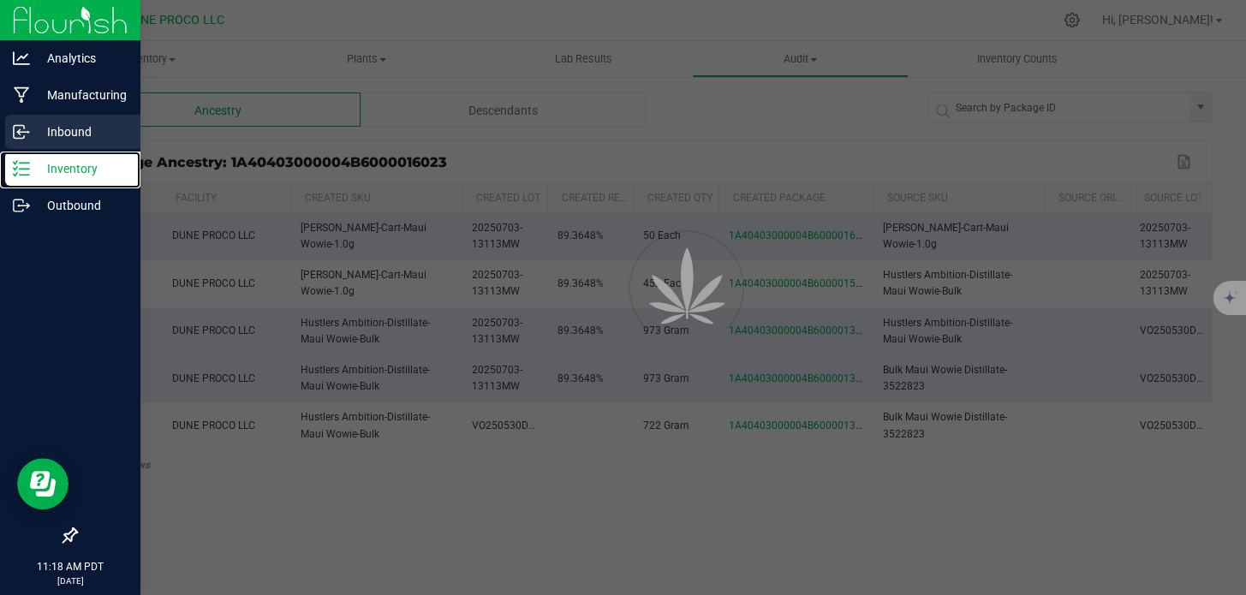 This screenshot has width=1246, height=595. What do you see at coordinates (21, 205) in the screenshot?
I see `inline-svg: Outbound` at bounding box center [21, 205].